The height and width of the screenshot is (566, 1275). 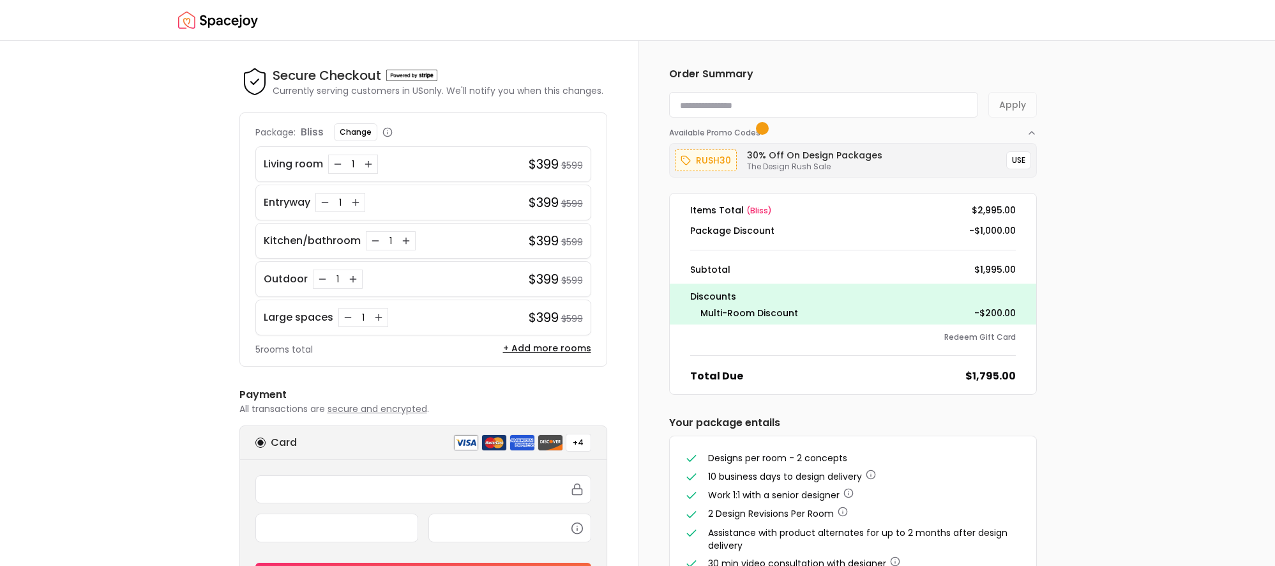 I want to click on span: ( bliss ), so click(x=759, y=210).